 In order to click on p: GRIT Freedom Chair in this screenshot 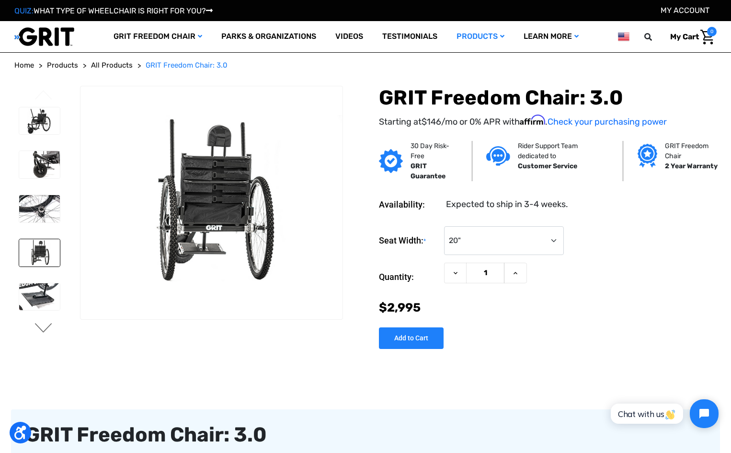, I will do `click(692, 151)`.